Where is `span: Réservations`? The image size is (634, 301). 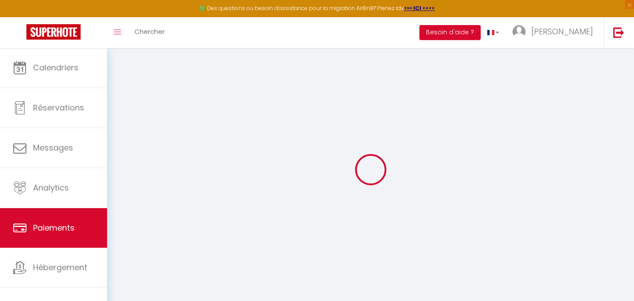 span: Réservations is located at coordinates (59, 108).